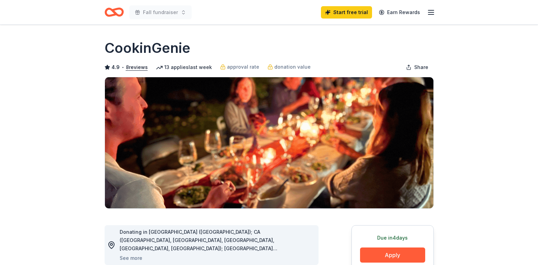 This screenshot has height=265, width=538. Describe the element at coordinates (393, 238) in the screenshot. I see `div: Due in 4 days` at that location.